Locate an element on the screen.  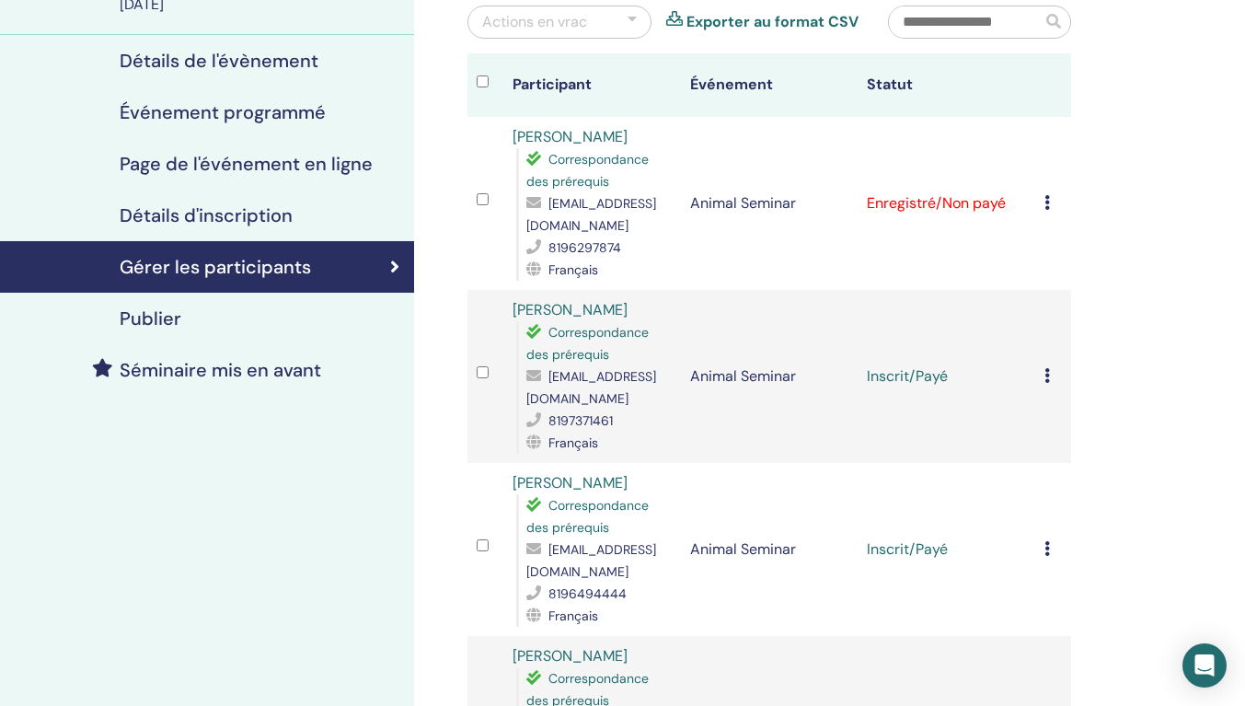
span: 8196494444 is located at coordinates (587, 594).